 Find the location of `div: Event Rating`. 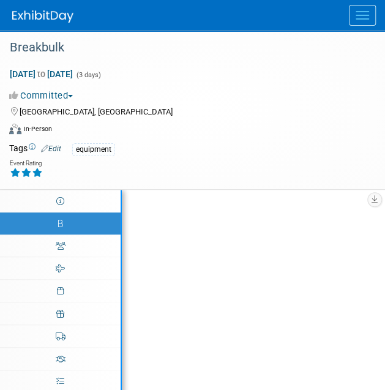

div: Event Rating is located at coordinates (26, 163).